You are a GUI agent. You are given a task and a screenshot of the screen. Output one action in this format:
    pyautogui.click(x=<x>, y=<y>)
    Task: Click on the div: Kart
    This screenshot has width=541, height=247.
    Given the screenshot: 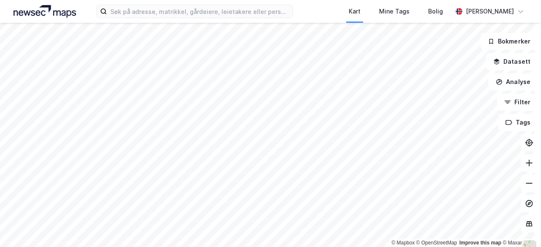 What is the action you would take?
    pyautogui.click(x=355, y=11)
    